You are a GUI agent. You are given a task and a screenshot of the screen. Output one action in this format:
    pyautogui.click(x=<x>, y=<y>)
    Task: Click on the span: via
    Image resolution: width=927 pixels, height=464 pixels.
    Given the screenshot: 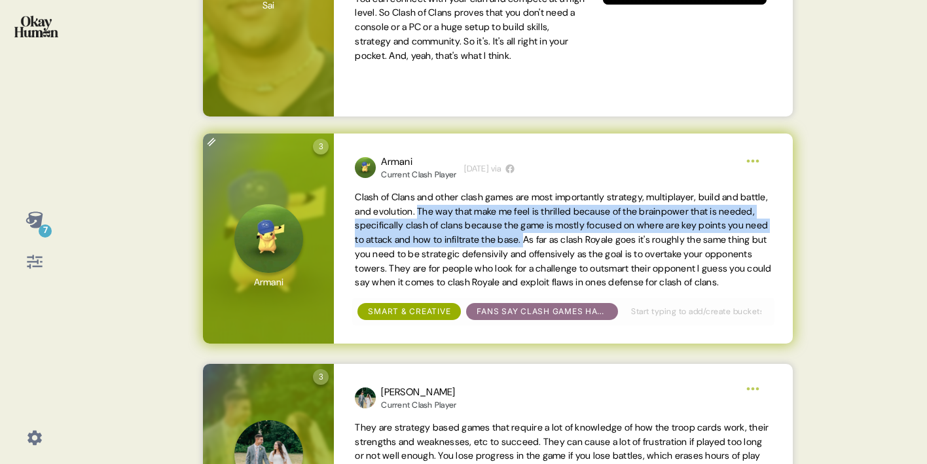 What is the action you would take?
    pyautogui.click(x=496, y=169)
    